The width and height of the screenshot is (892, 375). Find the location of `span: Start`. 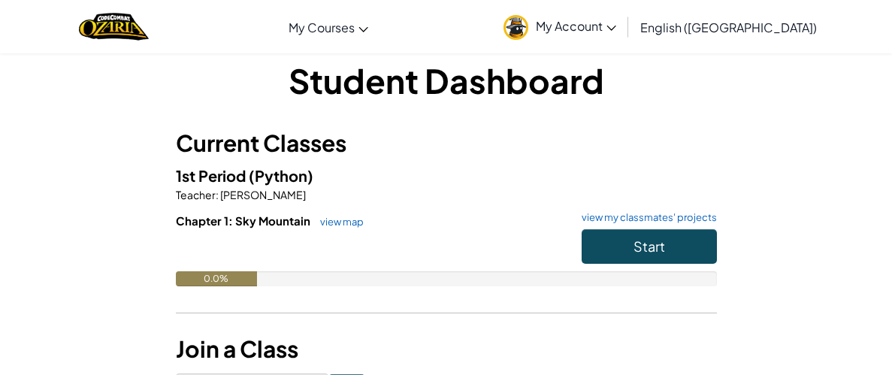

span: Start is located at coordinates (649, 246).